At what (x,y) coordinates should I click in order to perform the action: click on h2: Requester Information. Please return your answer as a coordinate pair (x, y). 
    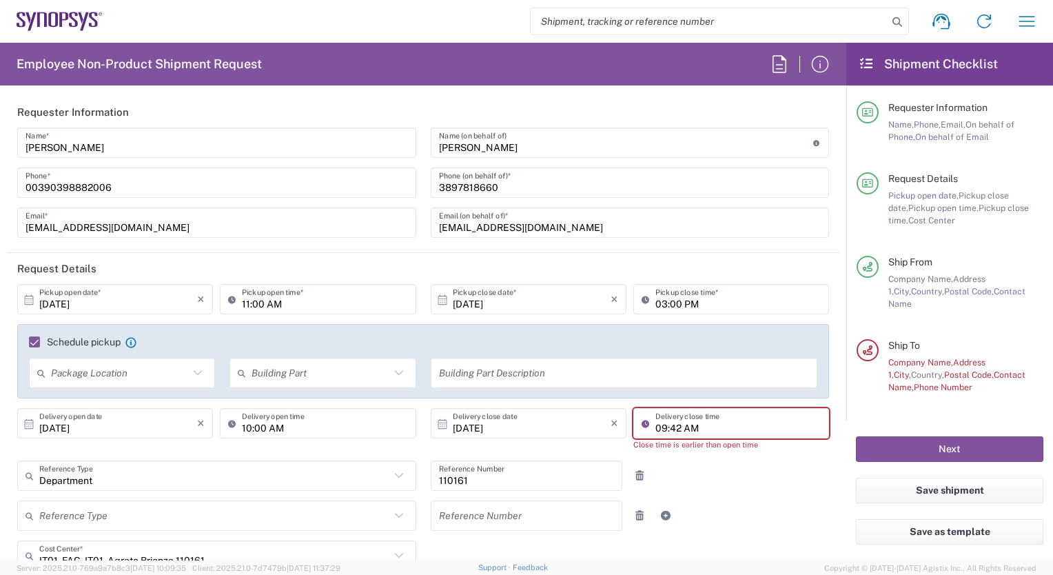
    Looking at the image, I should click on (73, 112).